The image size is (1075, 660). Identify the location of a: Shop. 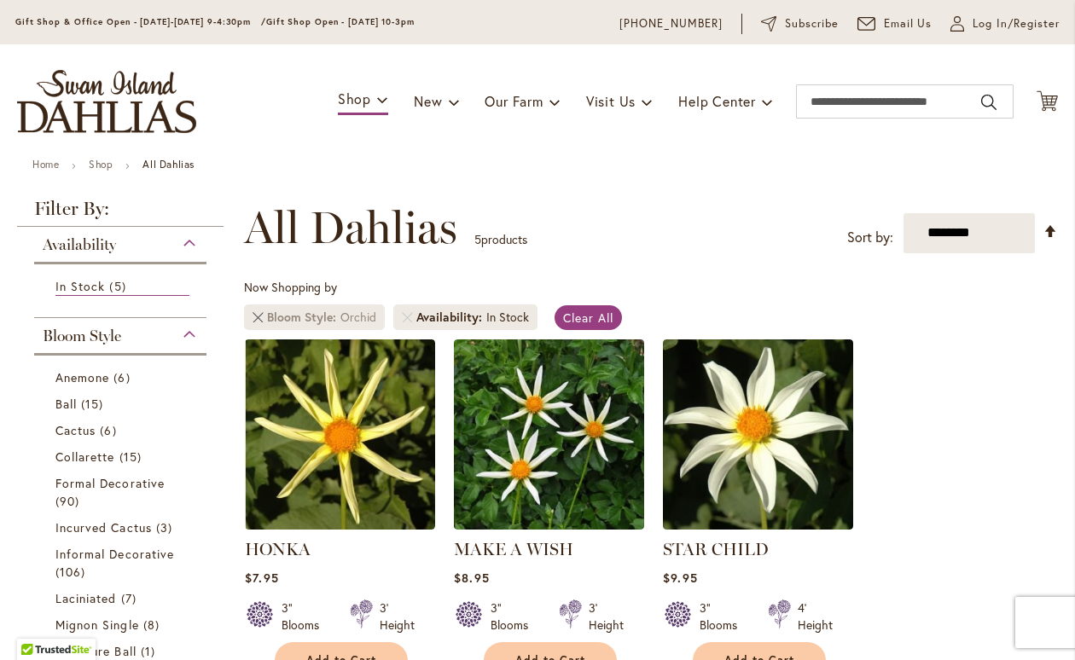
(101, 164).